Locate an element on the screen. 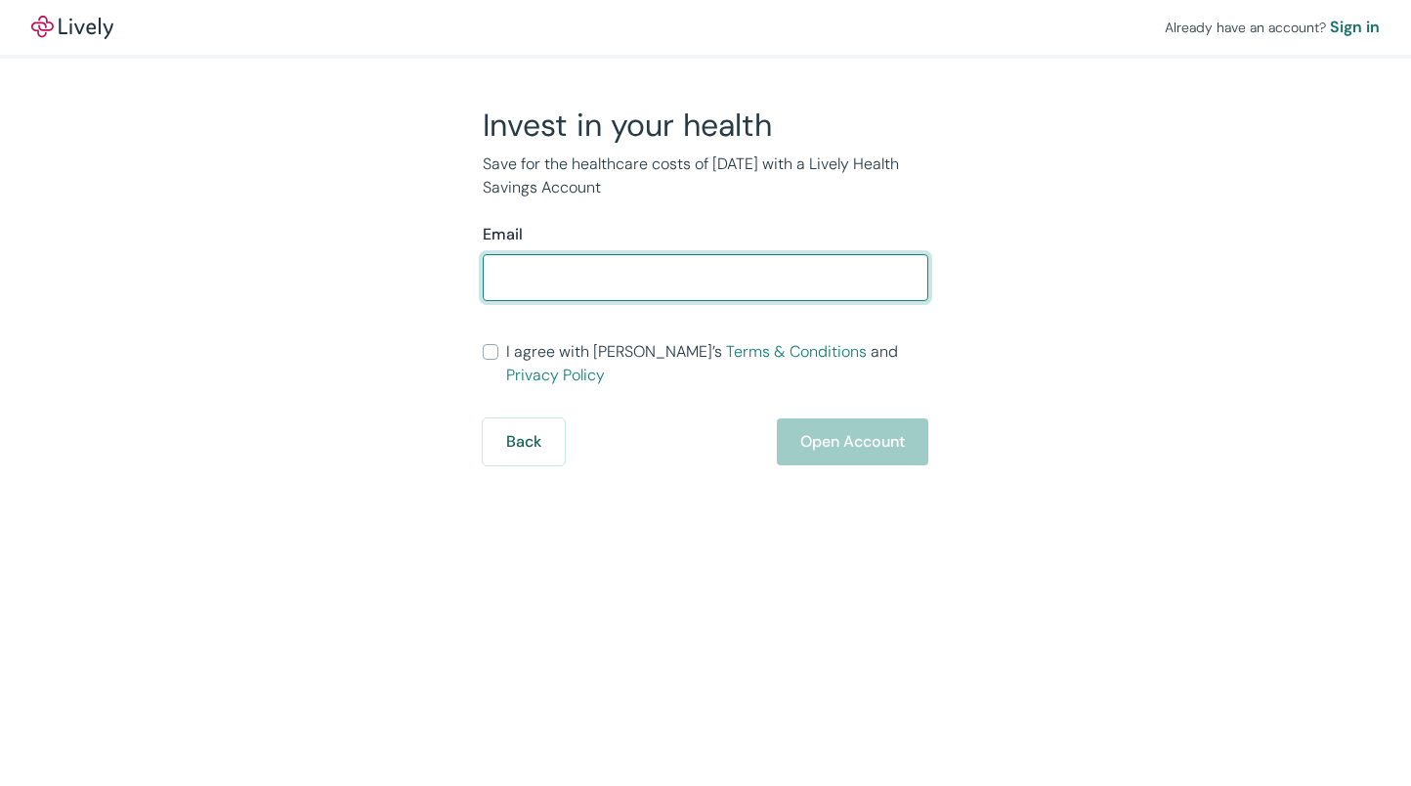 Image resolution: width=1411 pixels, height=786 pixels. a: LivelyLively is located at coordinates (72, 27).